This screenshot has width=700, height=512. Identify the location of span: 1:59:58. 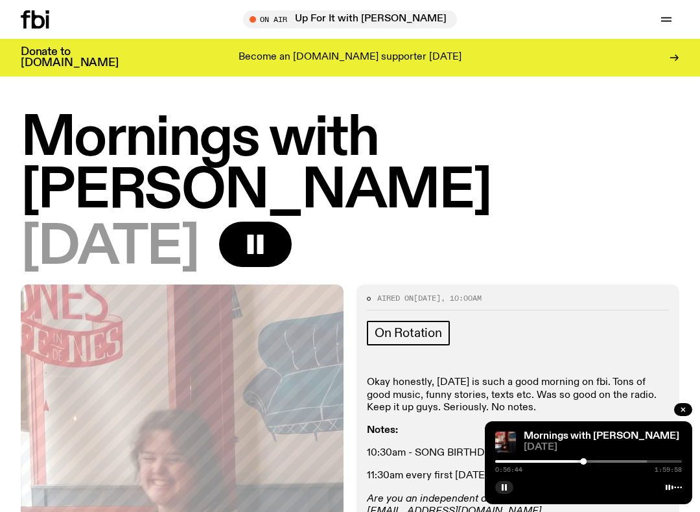
(669, 470).